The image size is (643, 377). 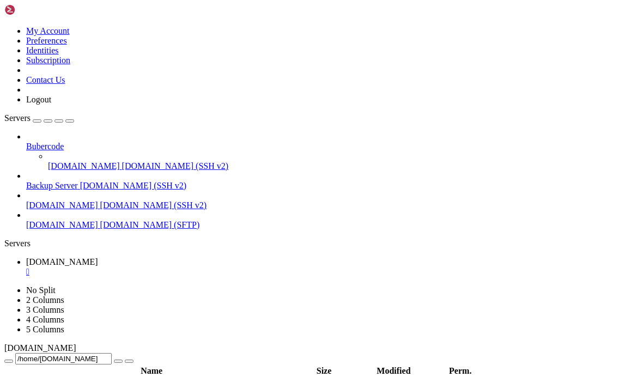 What do you see at coordinates (63, 358) in the screenshot?
I see `input: Current Folder` at bounding box center [63, 358].